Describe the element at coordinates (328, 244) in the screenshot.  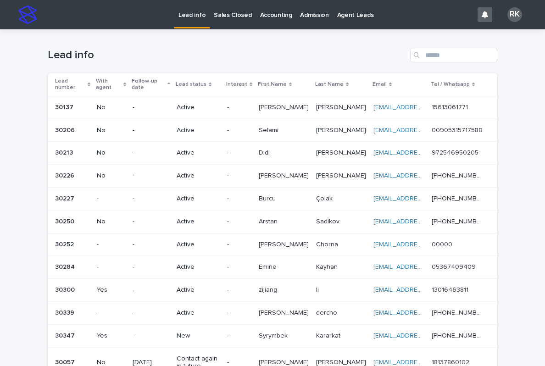
I see `p: Chorna` at that location.